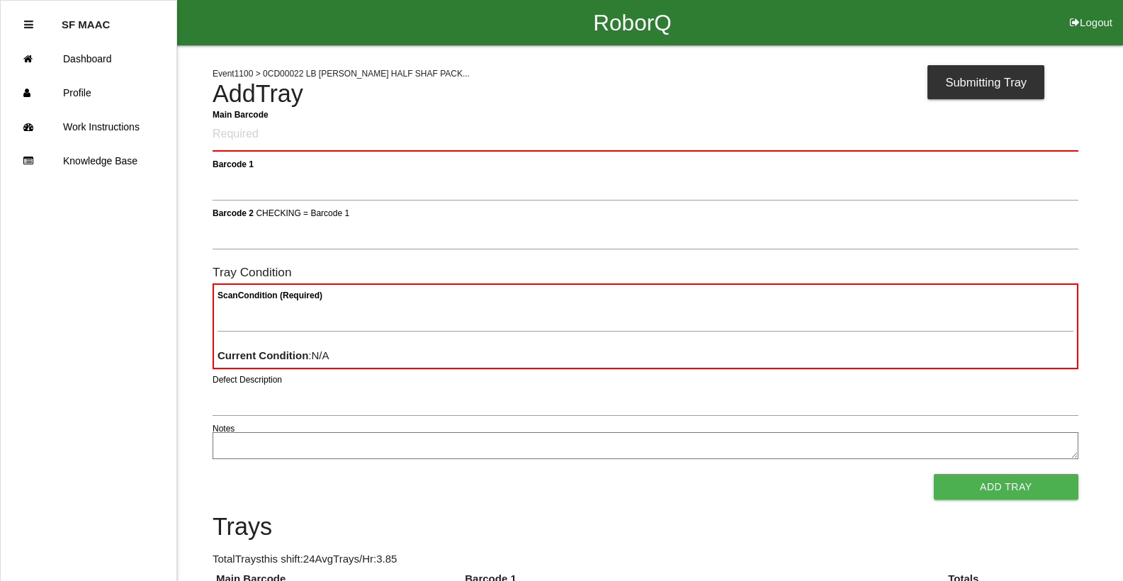 This screenshot has height=581, width=1123. I want to click on a: Dashboard, so click(89, 59).